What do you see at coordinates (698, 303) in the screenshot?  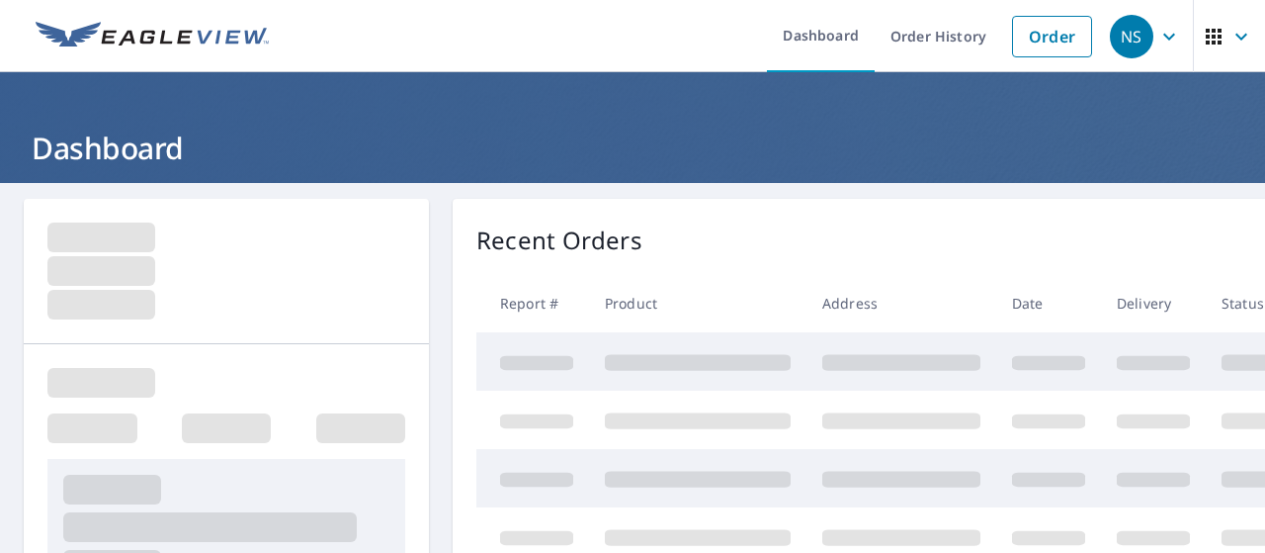 I see `th: Product` at bounding box center [698, 303].